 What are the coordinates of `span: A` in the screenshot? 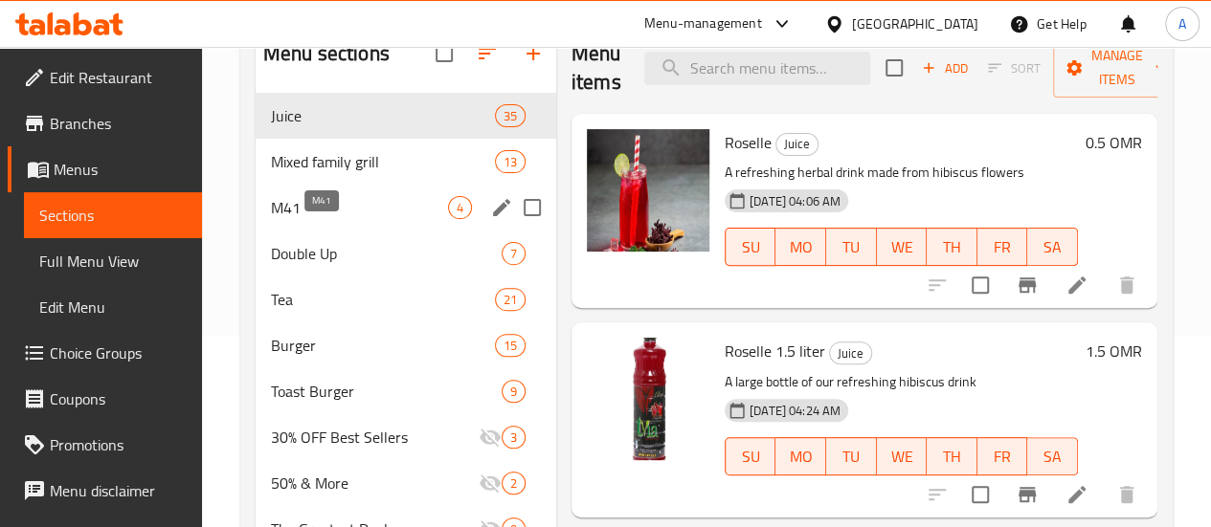 It's located at (1182, 24).